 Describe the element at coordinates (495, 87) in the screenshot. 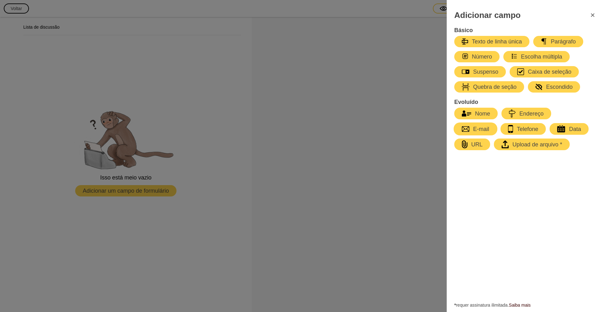

I see `font: Quebra de seção` at that location.